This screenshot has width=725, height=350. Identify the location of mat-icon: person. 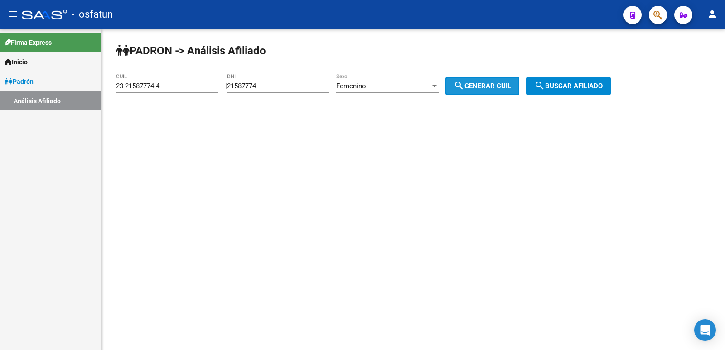
(712, 14).